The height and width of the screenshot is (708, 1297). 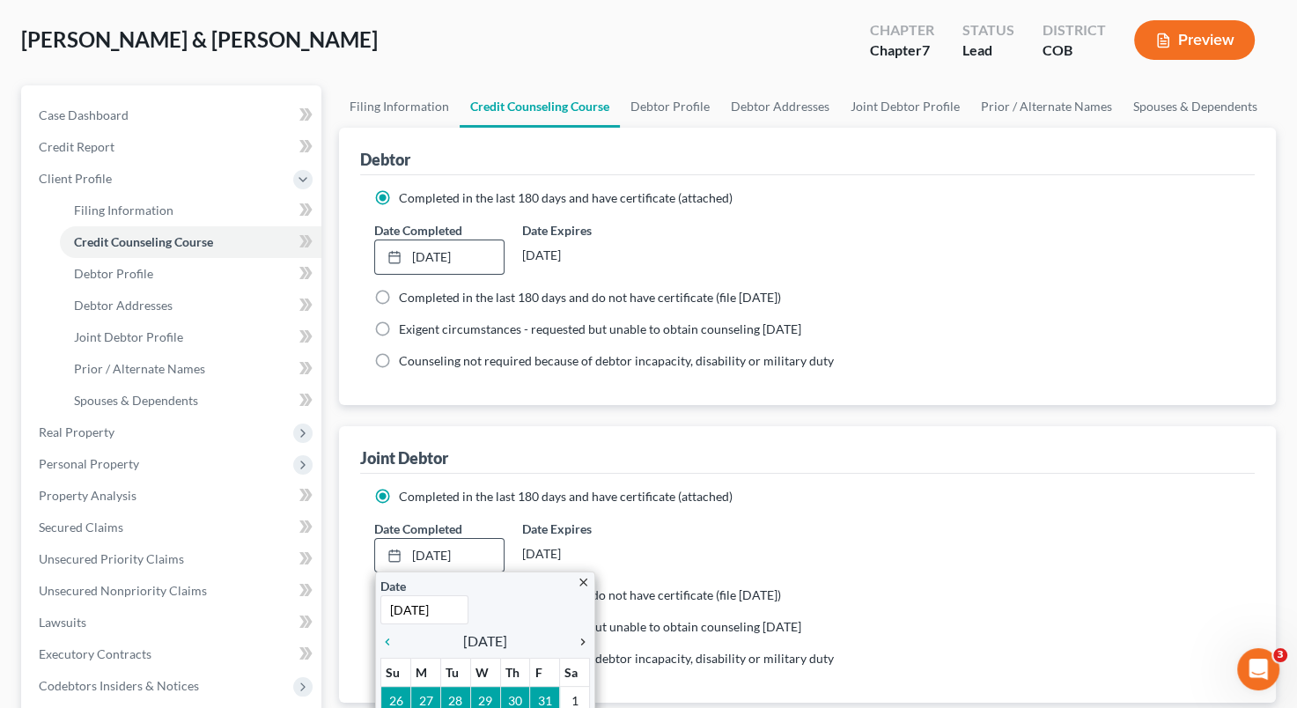 What do you see at coordinates (583, 582) in the screenshot?
I see `i: close` at bounding box center [583, 582].